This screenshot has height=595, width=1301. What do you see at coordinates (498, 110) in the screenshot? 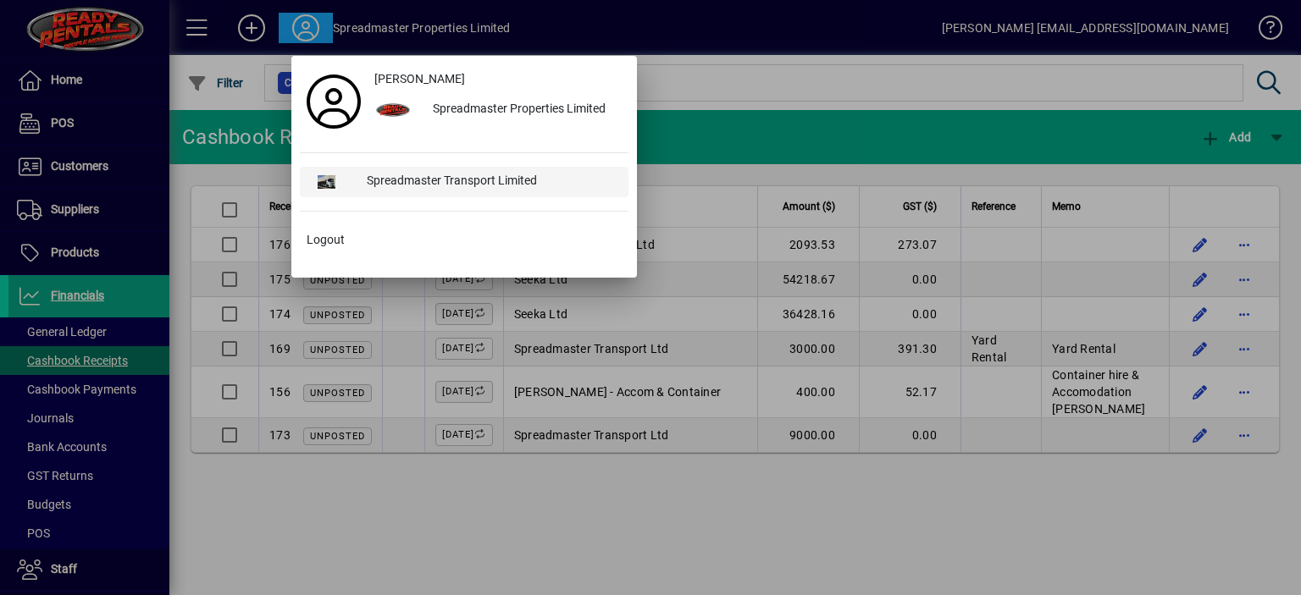
I see `button: Spreadmaster Properties Limited` at bounding box center [498, 110].